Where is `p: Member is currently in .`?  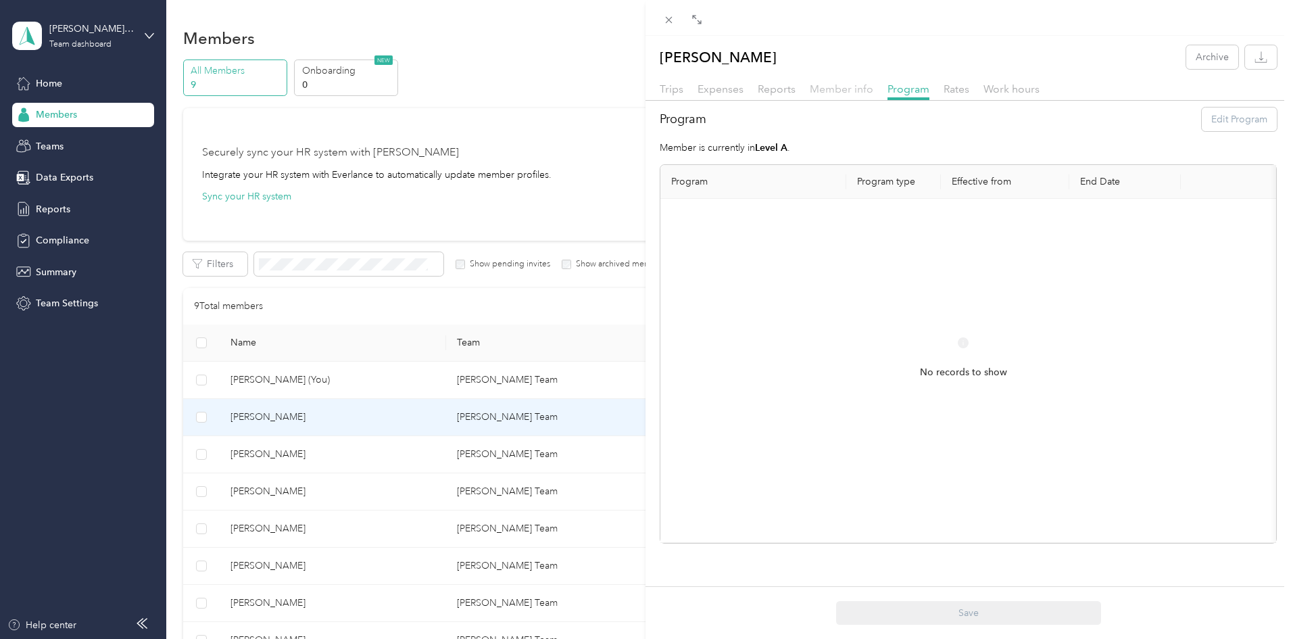
p: Member is currently in . is located at coordinates (968, 147).